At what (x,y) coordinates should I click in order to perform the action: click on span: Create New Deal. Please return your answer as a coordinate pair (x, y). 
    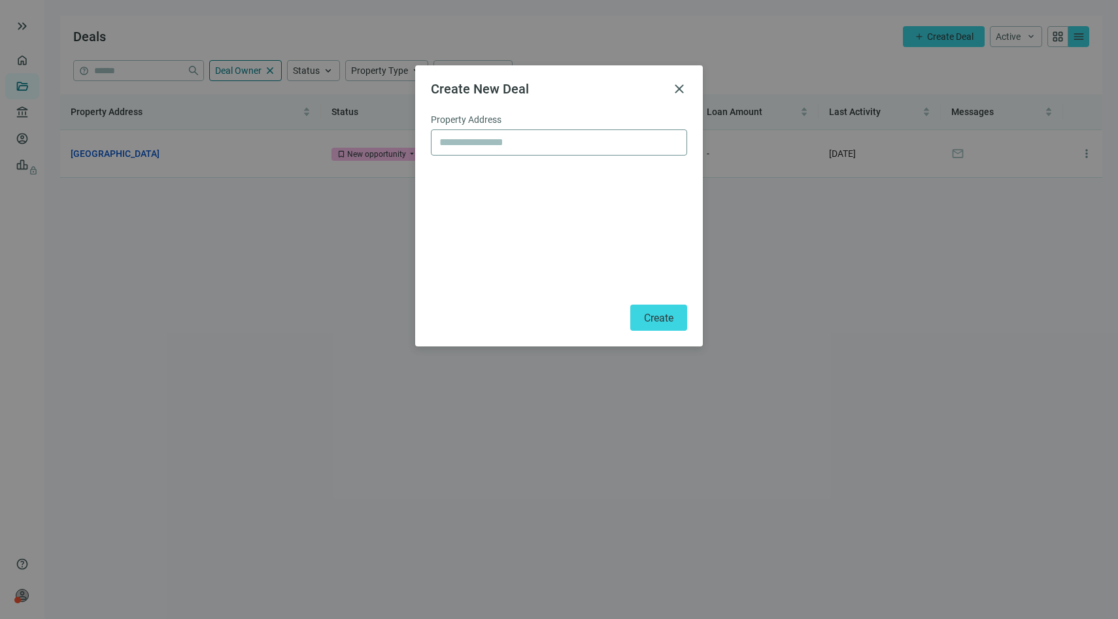
    Looking at the image, I should click on (480, 89).